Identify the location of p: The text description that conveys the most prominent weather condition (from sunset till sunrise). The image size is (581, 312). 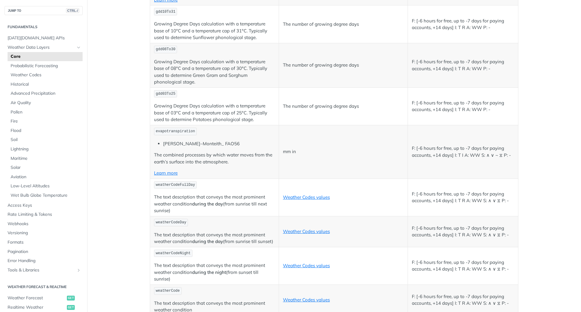
(214, 272).